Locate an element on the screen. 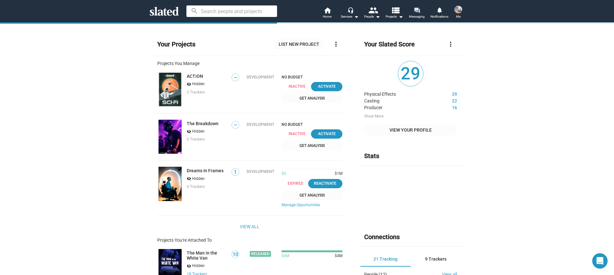 This screenshot has width=614, height=275. span: Projects is located at coordinates (395, 17).